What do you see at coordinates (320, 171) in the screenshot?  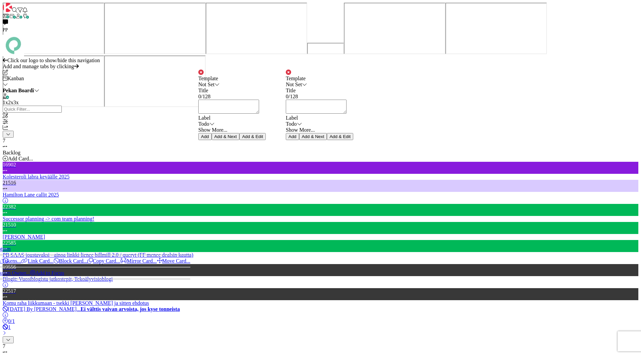 I see `div: 16902Kolesteroli labra keväälle 2025` at bounding box center [320, 171].